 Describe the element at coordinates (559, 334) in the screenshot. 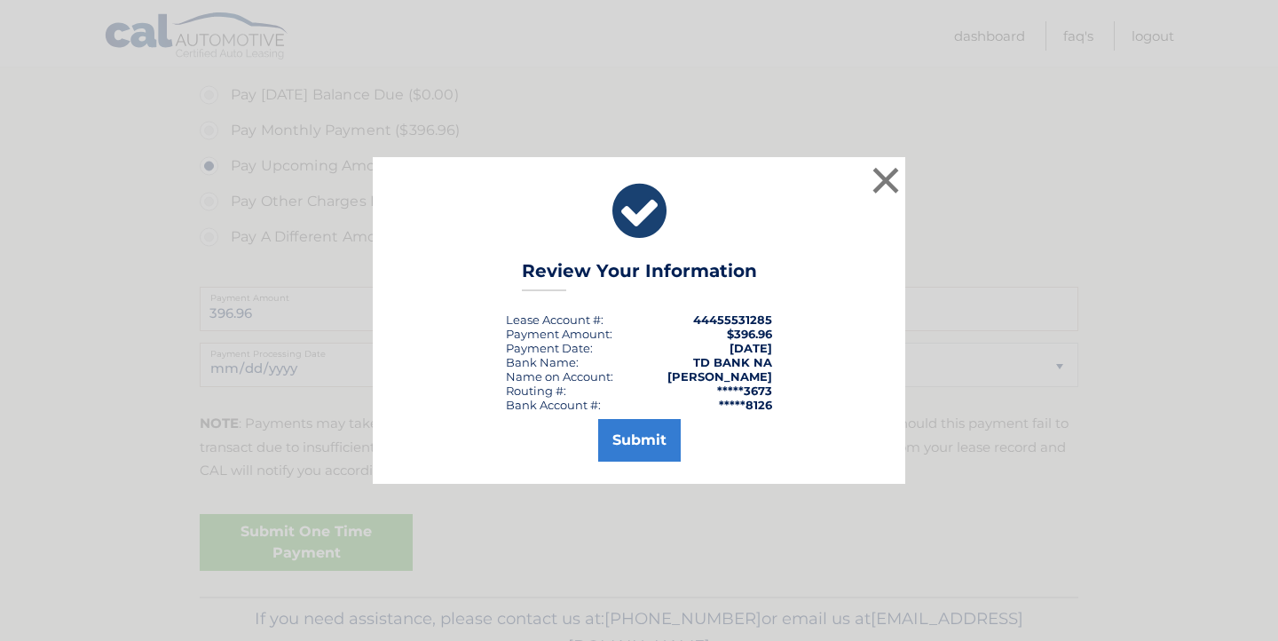

I see `div: Payment Amount:` at that location.